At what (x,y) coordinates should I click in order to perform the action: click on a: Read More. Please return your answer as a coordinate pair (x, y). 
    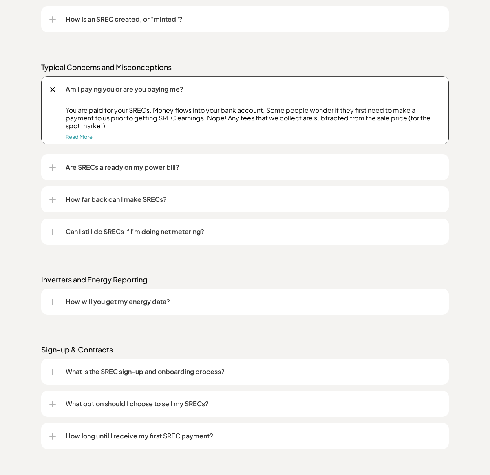
    Looking at the image, I should click on (79, 136).